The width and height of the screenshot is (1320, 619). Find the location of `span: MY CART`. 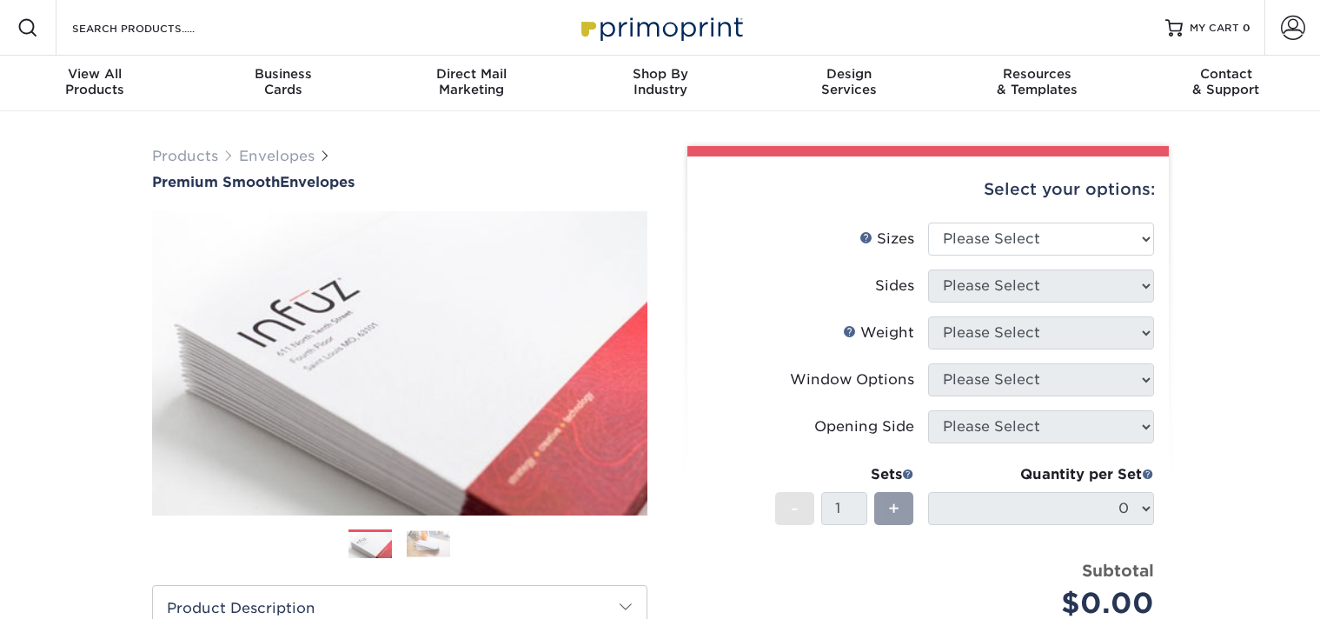

span: MY CART is located at coordinates (1214, 28).